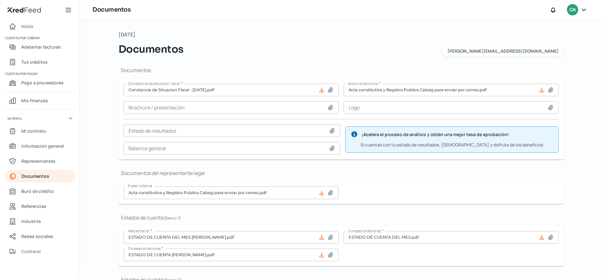  I want to click on span: Colateral, so click(31, 251).